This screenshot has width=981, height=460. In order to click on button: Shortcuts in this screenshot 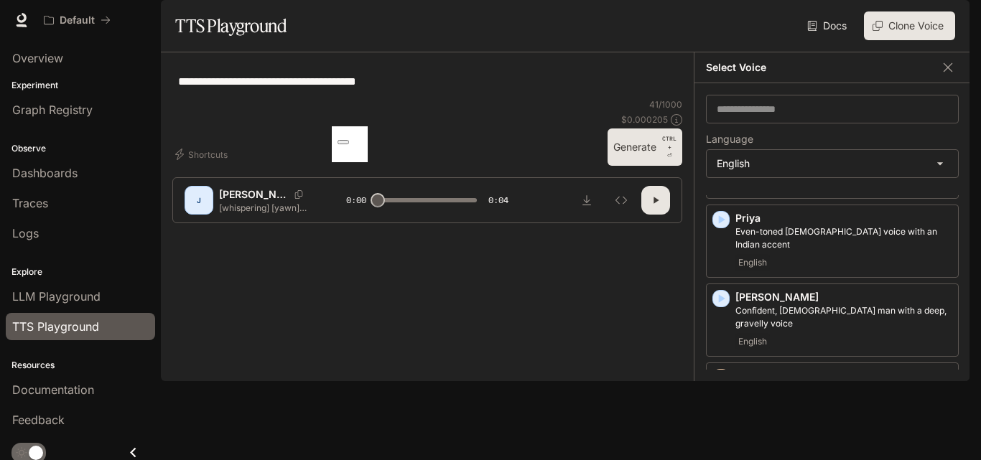, I will do `click(202, 154)`.